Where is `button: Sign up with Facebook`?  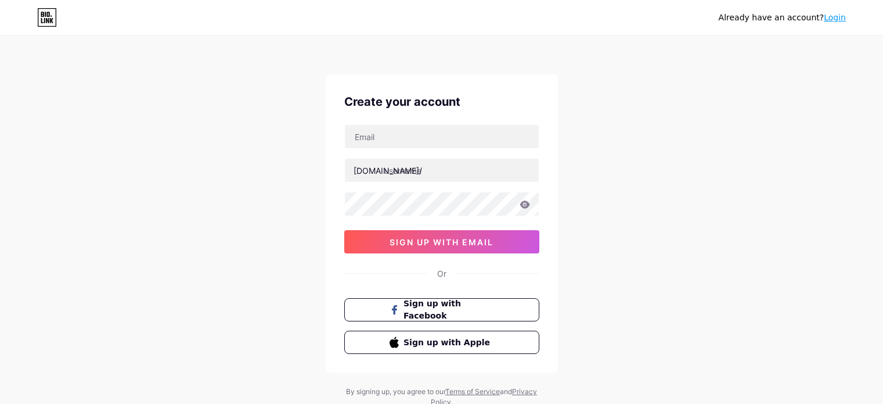 button: Sign up with Facebook is located at coordinates (442, 310).